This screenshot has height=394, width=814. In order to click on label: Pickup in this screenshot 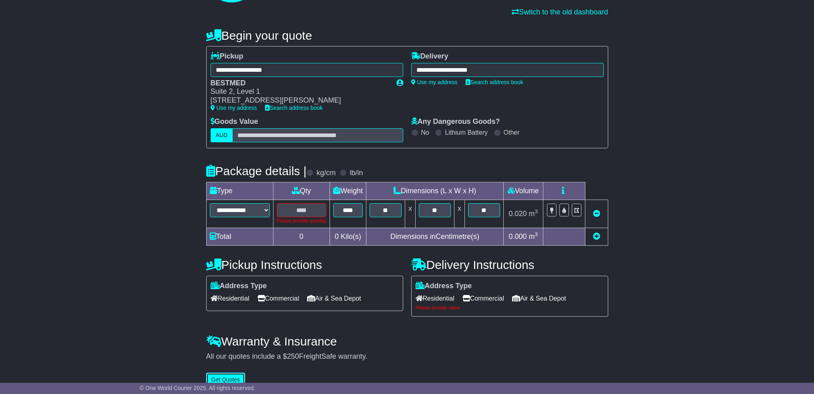, I will do `click(227, 56)`.